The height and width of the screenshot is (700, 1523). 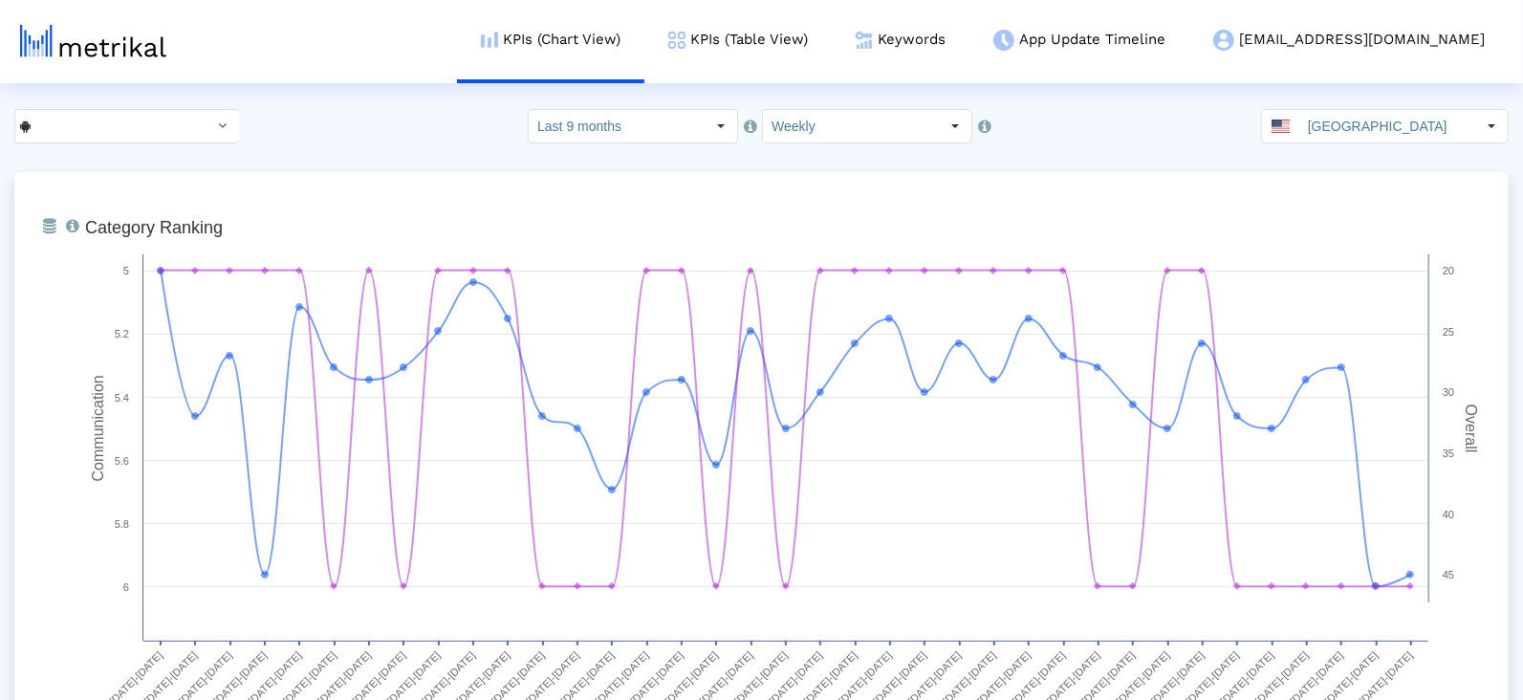 What do you see at coordinates (864, 40) in the screenshot?
I see `img: keywords.png` at bounding box center [864, 40].